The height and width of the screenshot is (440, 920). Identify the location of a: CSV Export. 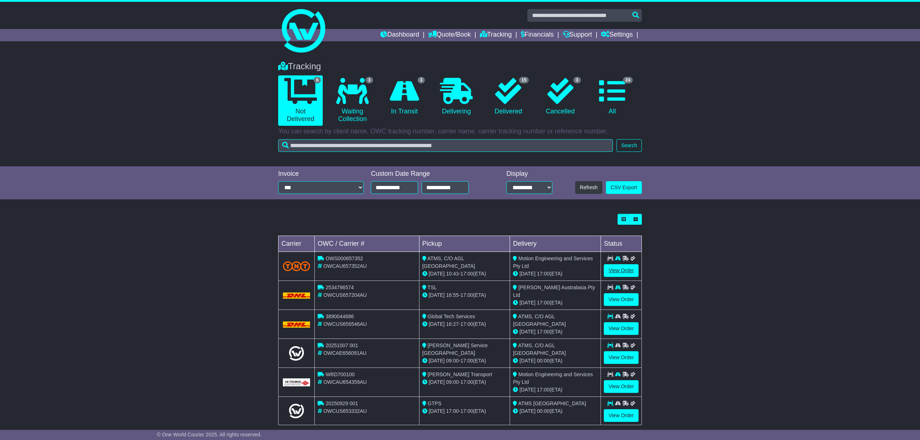
(624, 187).